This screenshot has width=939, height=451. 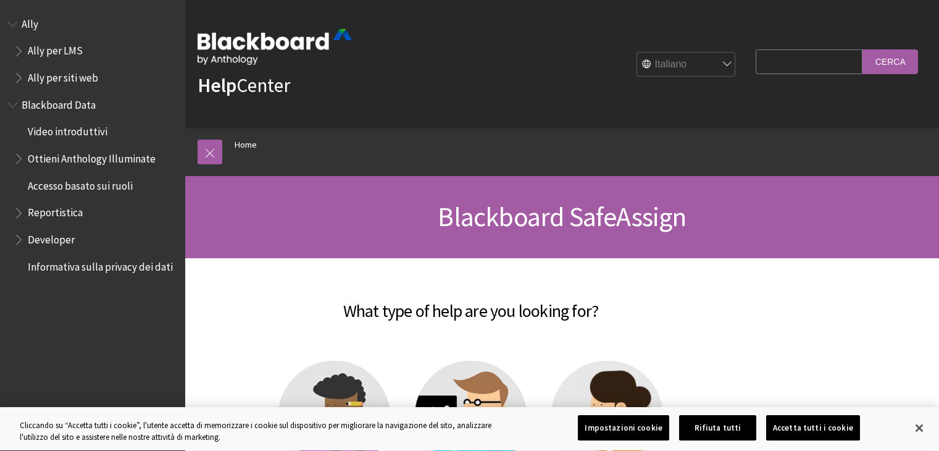 What do you see at coordinates (890, 61) in the screenshot?
I see `input: Cerca` at bounding box center [890, 61].